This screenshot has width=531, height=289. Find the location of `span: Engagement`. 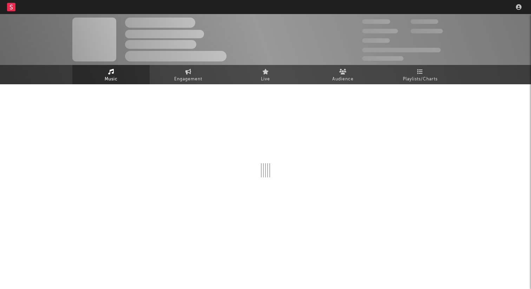

span: Engagement is located at coordinates (188, 79).